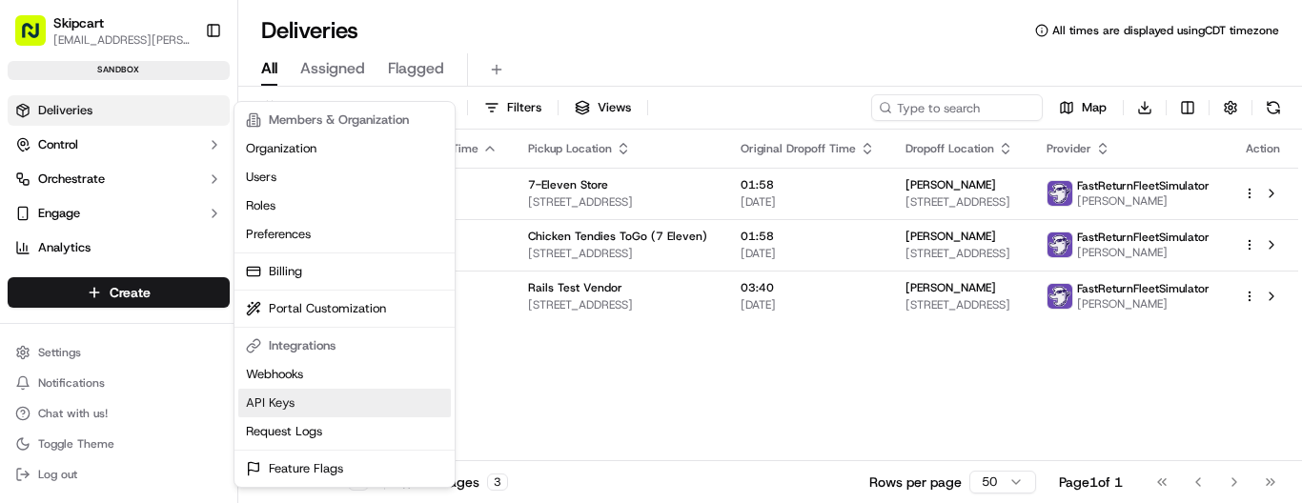 The image size is (1302, 503). I want to click on div: Start new chat, so click(189, 192).